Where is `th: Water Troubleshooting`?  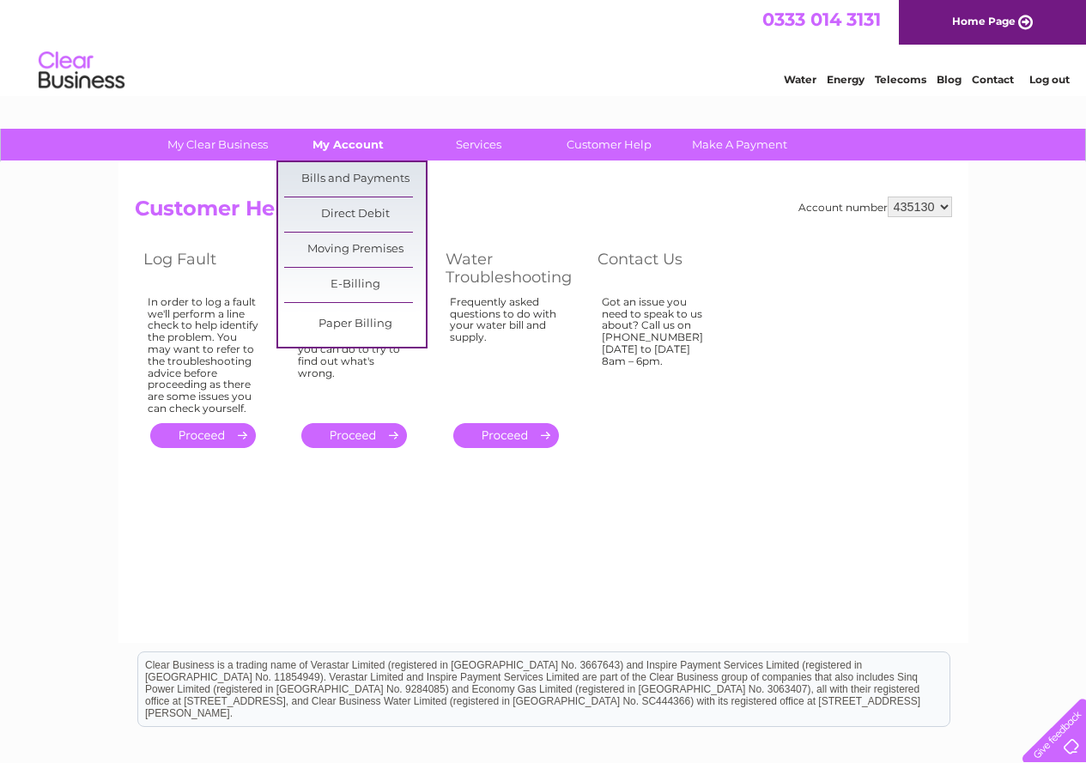
th: Water Troubleshooting is located at coordinates (512, 268).